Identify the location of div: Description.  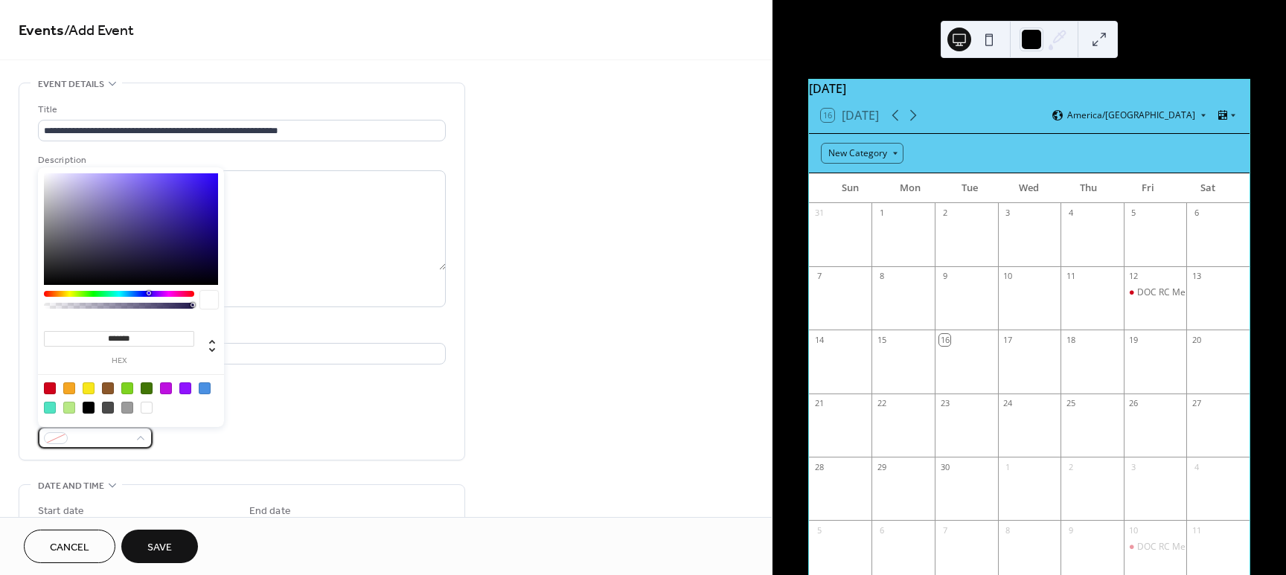
(240, 160).